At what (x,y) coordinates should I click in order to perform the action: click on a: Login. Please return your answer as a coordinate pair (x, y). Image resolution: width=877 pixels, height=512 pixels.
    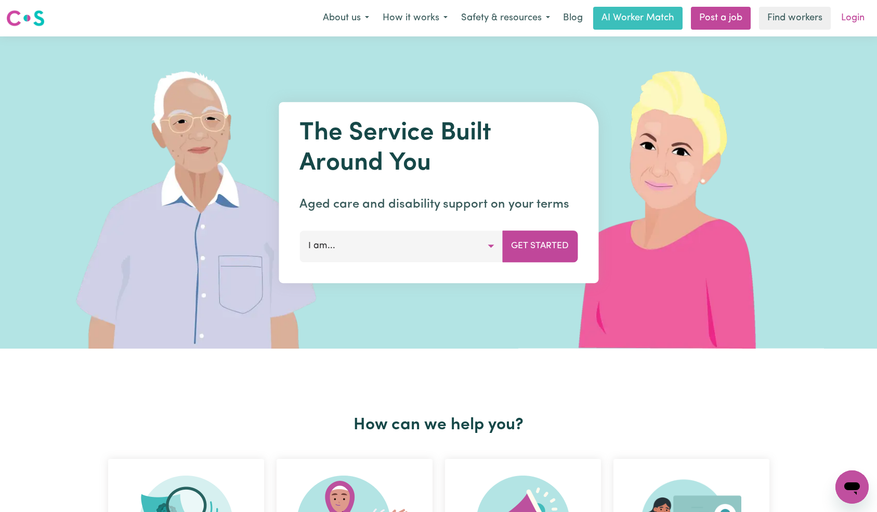
    Looking at the image, I should click on (853, 18).